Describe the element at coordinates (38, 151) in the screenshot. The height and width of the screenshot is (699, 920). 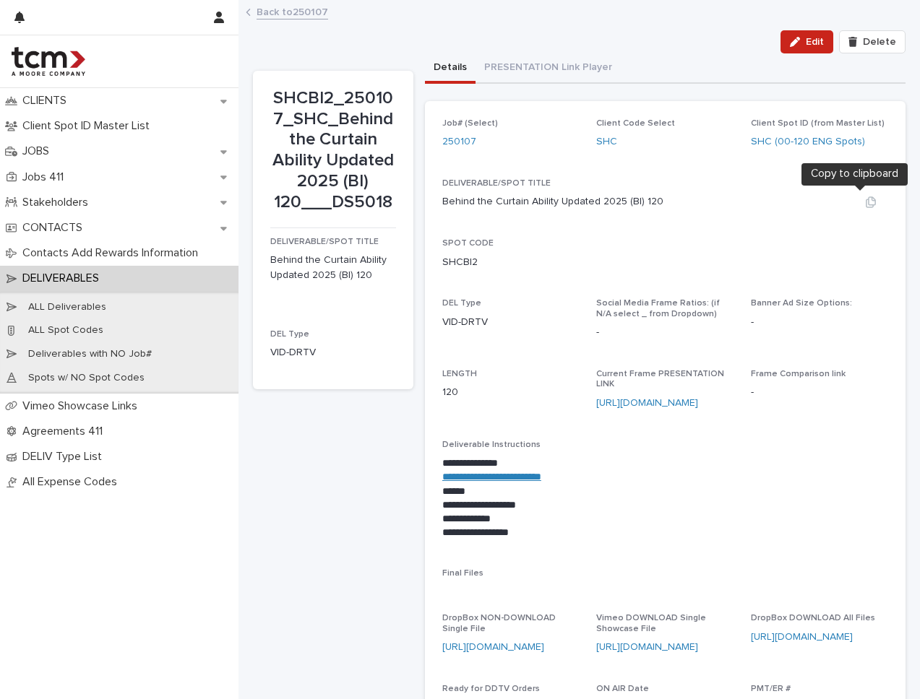
I see `p: JOBS` at that location.